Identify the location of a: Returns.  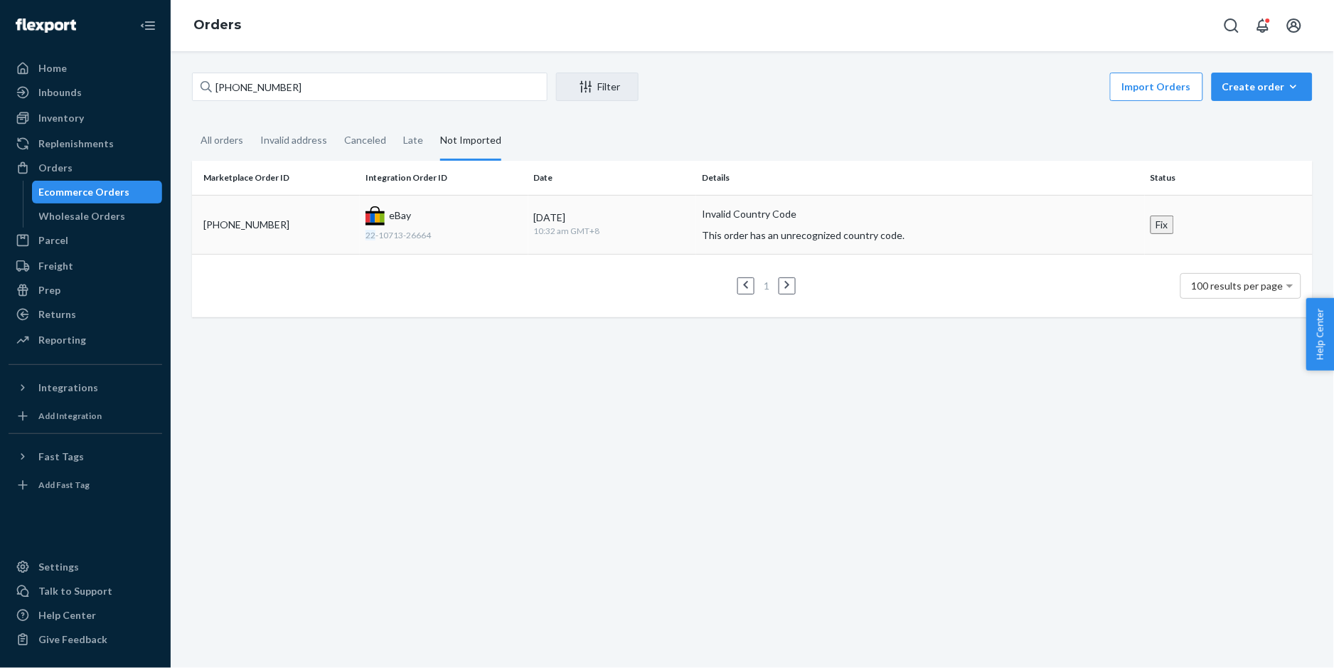
(85, 314).